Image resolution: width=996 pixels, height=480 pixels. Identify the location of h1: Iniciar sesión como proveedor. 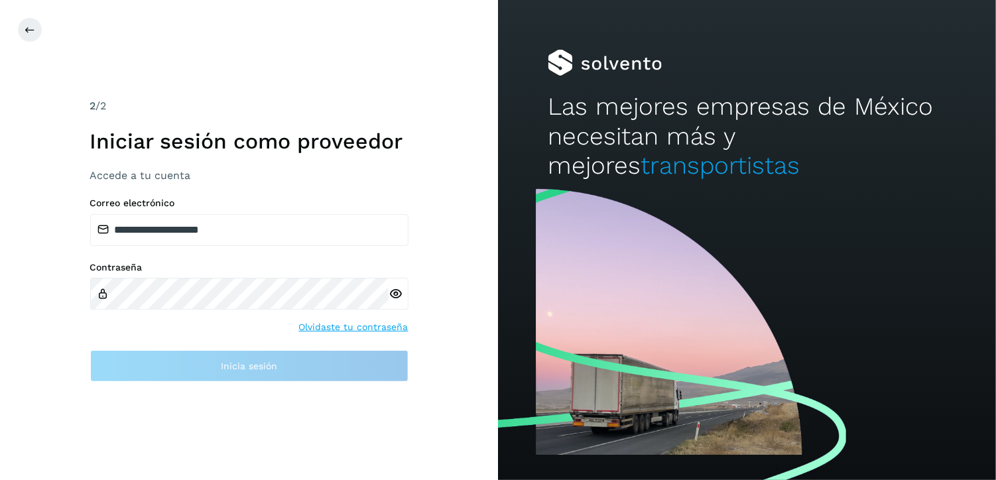
(249, 141).